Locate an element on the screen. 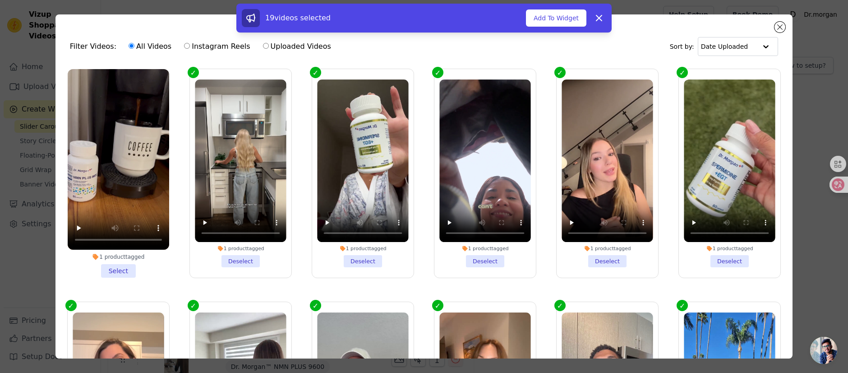  div: Sort by: is located at coordinates (724, 46).